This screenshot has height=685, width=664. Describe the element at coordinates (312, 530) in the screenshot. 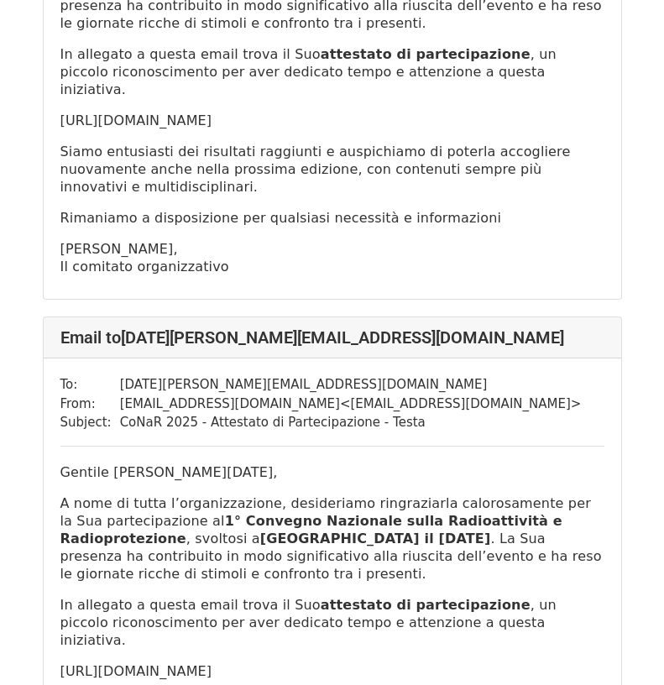

I see `b: 1° Convegno Nazionale sulla Radioattività e Radioprotezione` at that location.